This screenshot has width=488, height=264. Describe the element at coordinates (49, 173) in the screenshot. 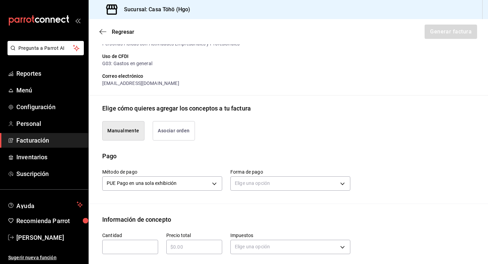

I see `span: Suscripción` at that location.